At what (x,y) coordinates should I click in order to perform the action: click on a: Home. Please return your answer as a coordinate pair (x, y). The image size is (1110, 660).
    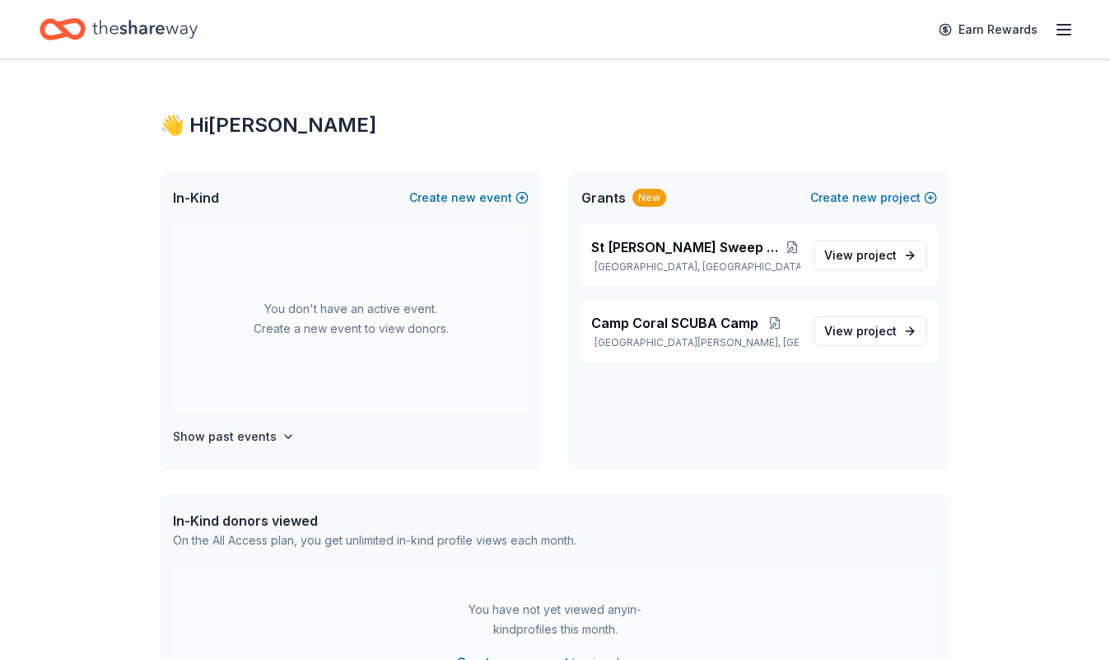
    Looking at the image, I should click on (119, 29).